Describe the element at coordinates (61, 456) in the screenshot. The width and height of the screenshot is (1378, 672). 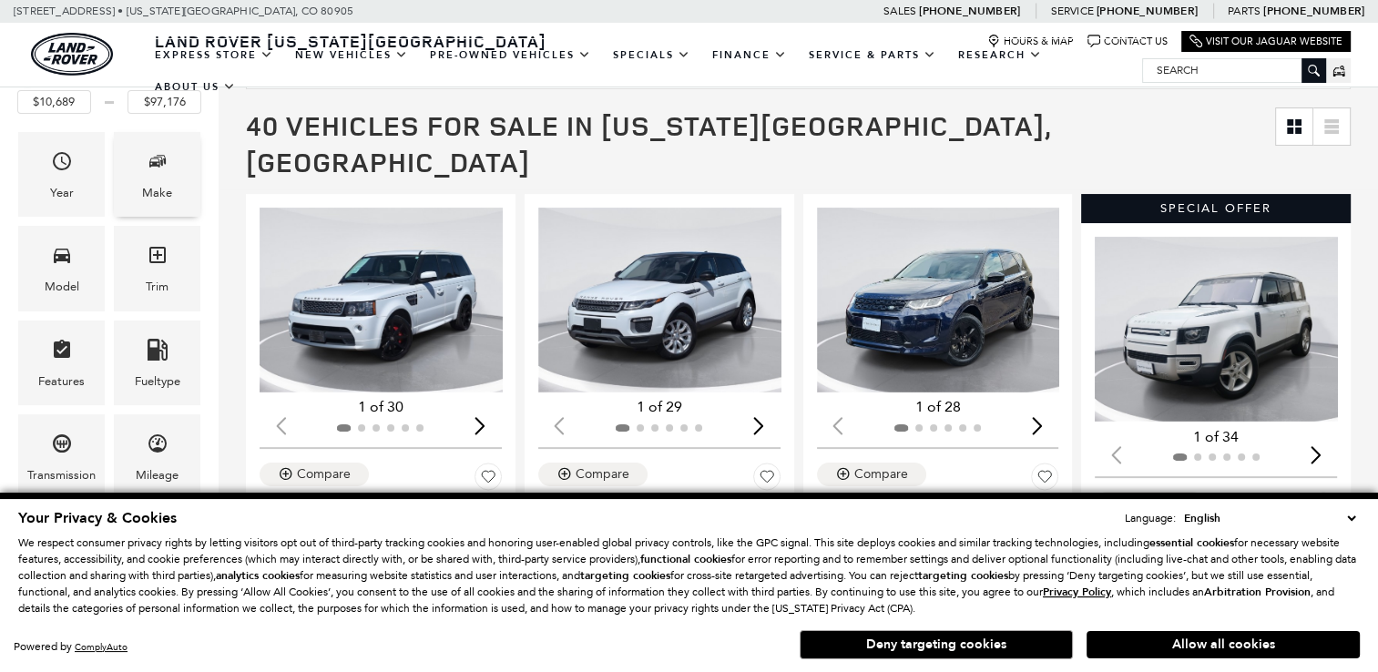
I see `div: TransmissionTransmission` at that location.